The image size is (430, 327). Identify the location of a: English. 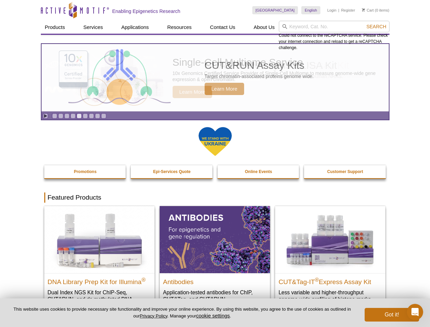
(311, 10).